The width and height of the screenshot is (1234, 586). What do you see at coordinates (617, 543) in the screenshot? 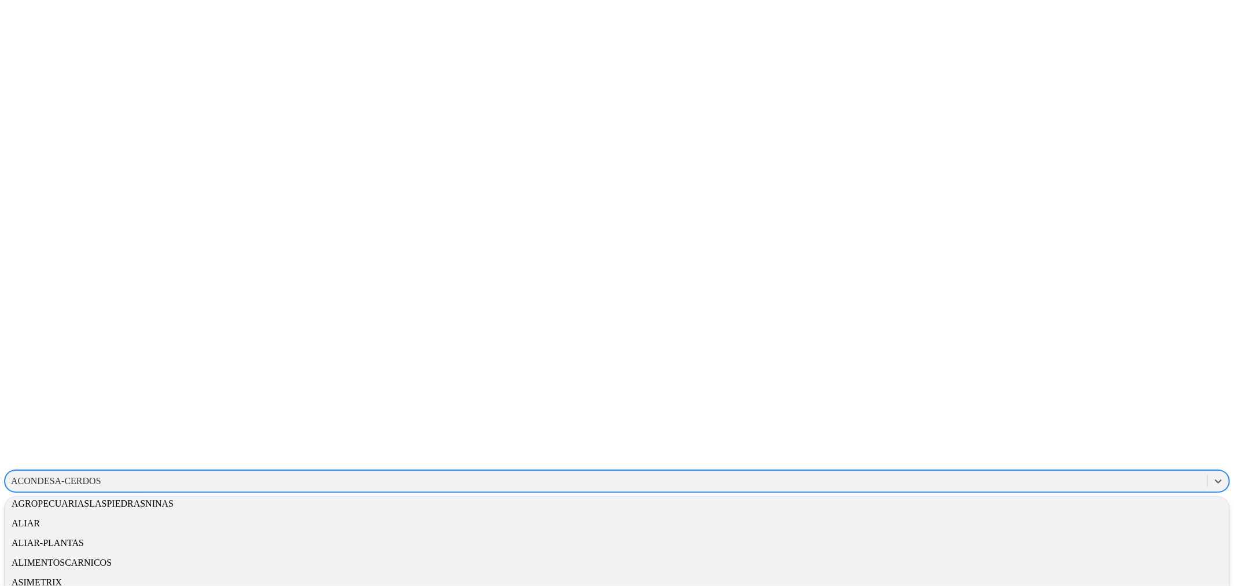
I see `div: ALIAR-PLANTAS` at bounding box center [617, 543].